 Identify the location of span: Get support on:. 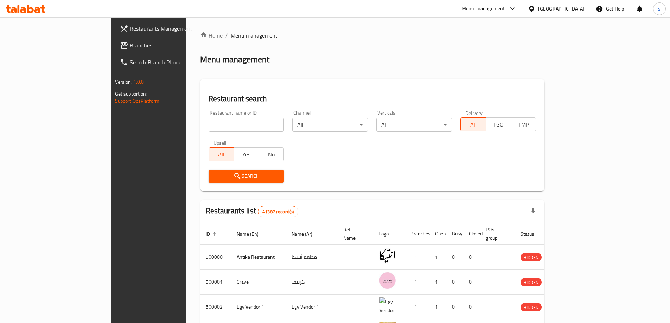
(131, 94).